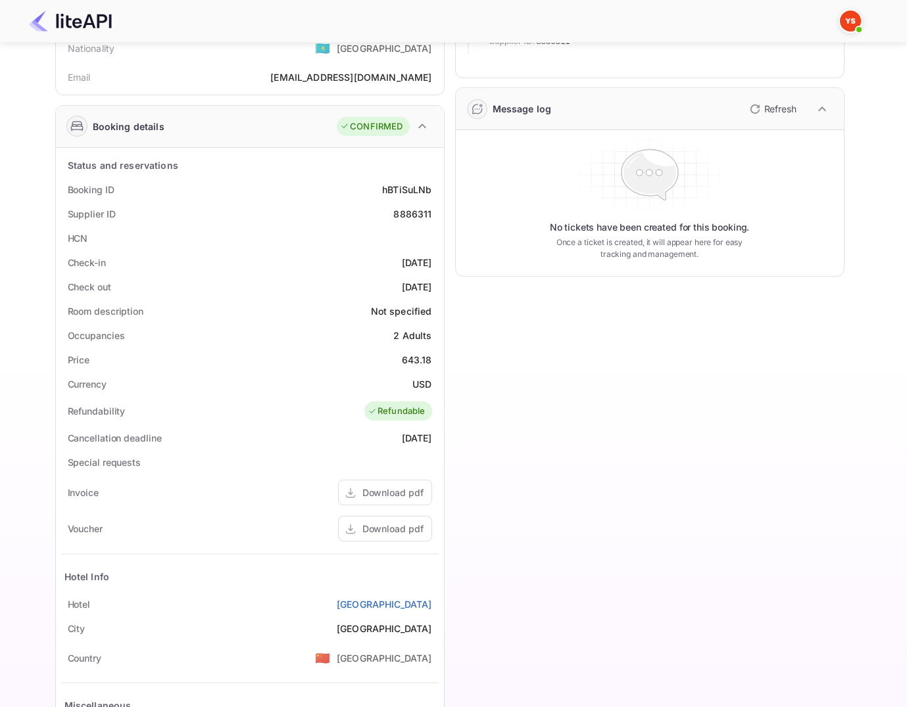  Describe the element at coordinates (70, 21) in the screenshot. I see `img: LiteAPI Logo` at that location.